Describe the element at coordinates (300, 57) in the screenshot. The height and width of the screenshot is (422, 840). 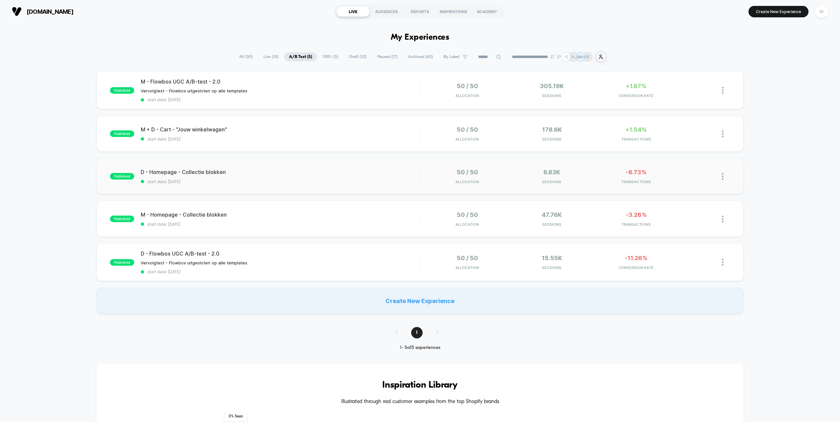
I see `span: A/B Test ( 5 )` at that location.